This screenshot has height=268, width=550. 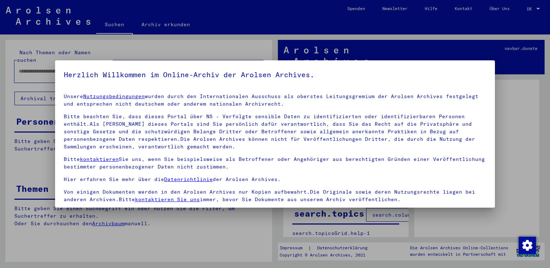 I want to click on h5: Herzlich Willkommen im Online-Archiv der Arolsen Archives., so click(x=275, y=75).